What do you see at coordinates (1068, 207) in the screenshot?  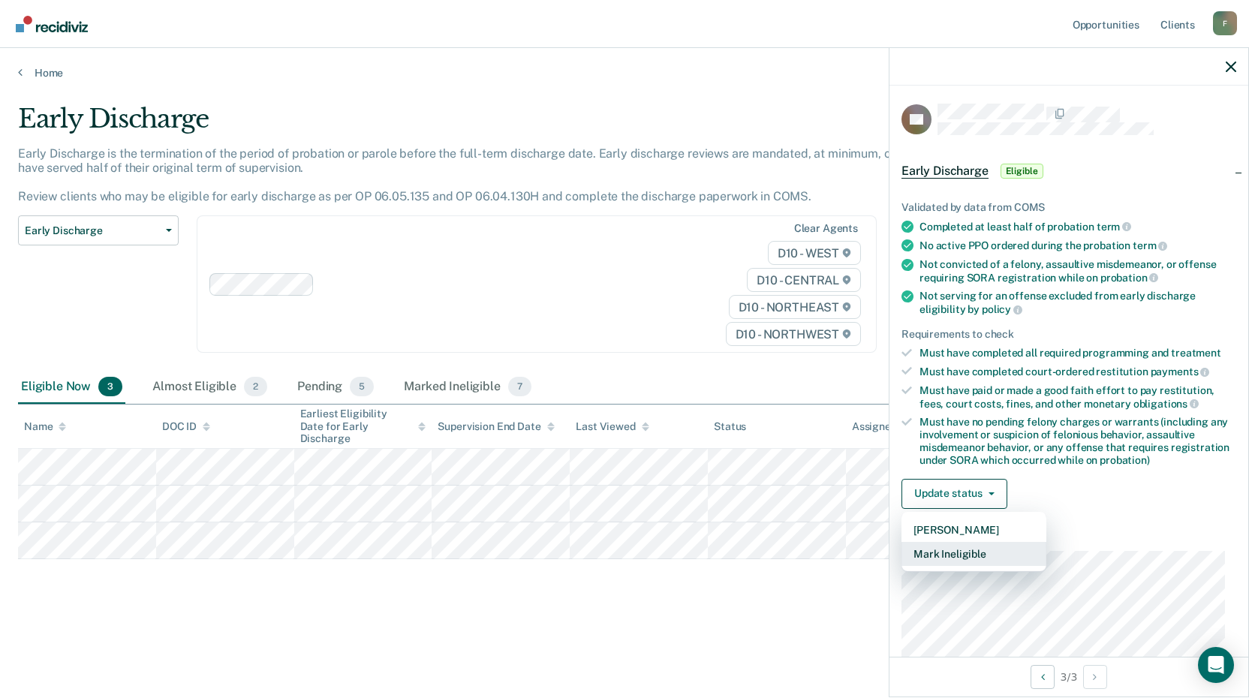 I see `div: Validated by data from COMS` at bounding box center [1068, 207].